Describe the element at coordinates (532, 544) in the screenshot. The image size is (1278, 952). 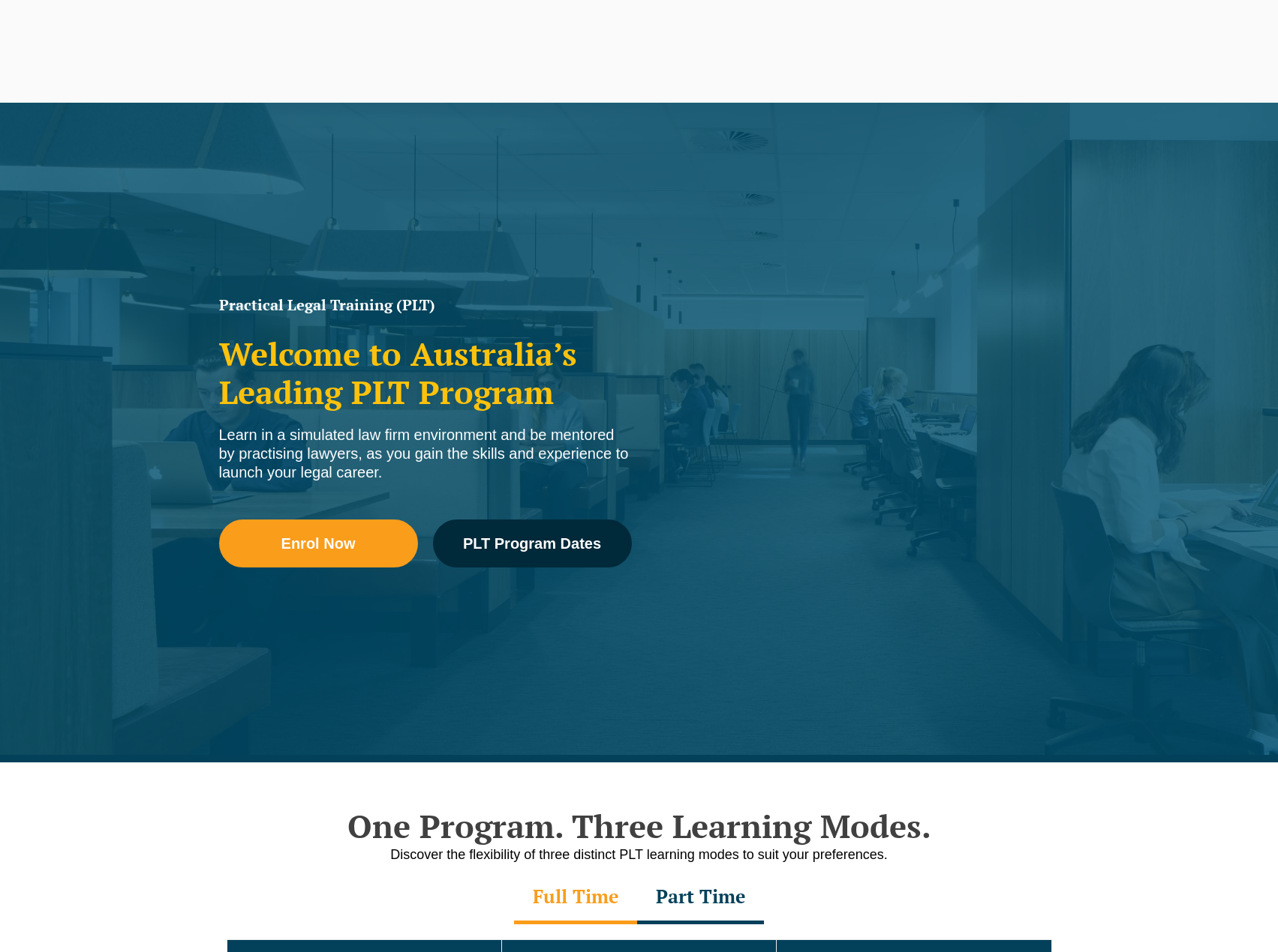
I see `span: PLT Program Dates` at that location.